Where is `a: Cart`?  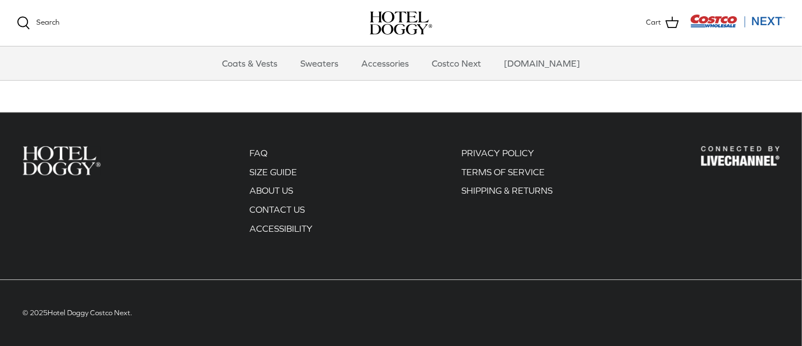 a: Cart is located at coordinates (662, 23).